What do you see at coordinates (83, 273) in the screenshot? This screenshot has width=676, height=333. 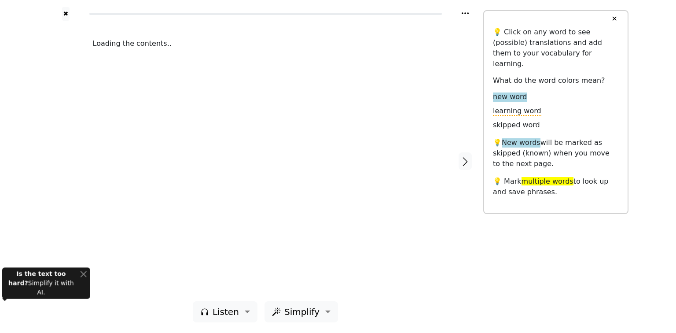 I see `button: Close` at bounding box center [83, 273].